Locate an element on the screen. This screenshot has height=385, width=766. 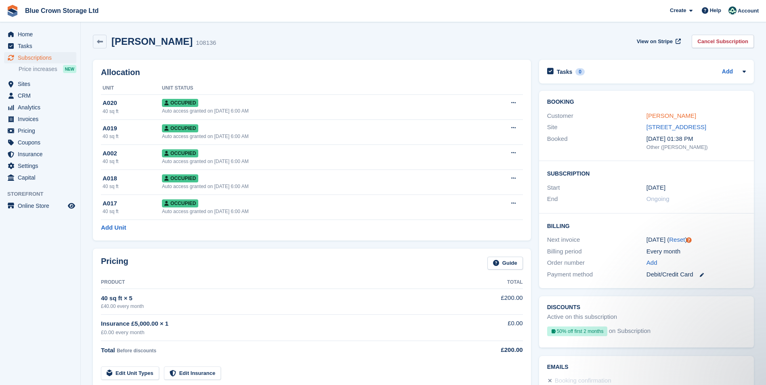
div: Order number is located at coordinates (597, 263).